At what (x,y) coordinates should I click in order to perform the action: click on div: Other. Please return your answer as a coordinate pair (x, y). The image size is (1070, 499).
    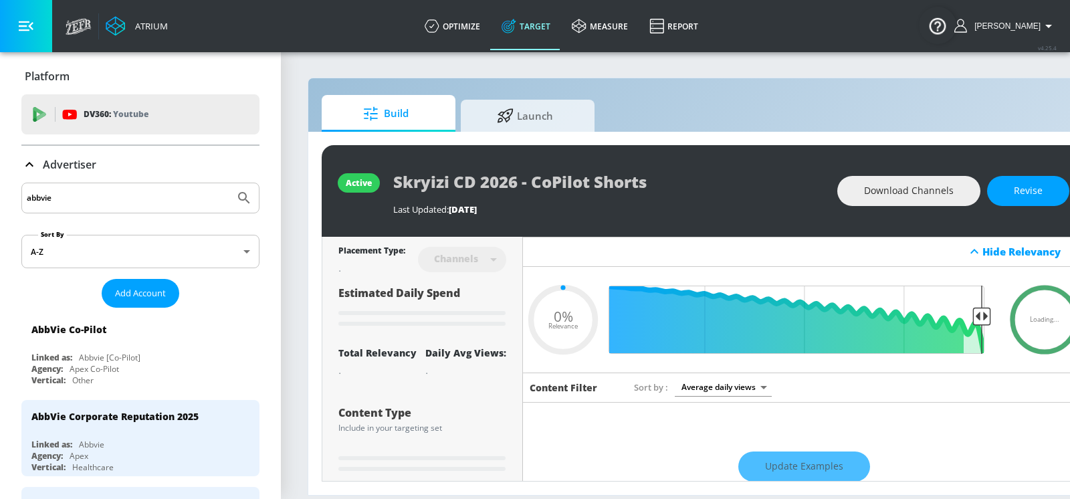
    Looking at the image, I should click on (83, 380).